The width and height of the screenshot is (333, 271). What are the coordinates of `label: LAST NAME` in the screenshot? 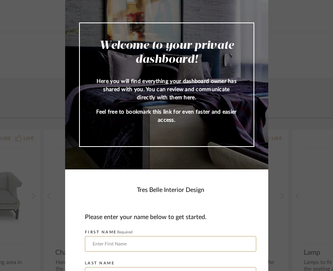 It's located at (100, 263).